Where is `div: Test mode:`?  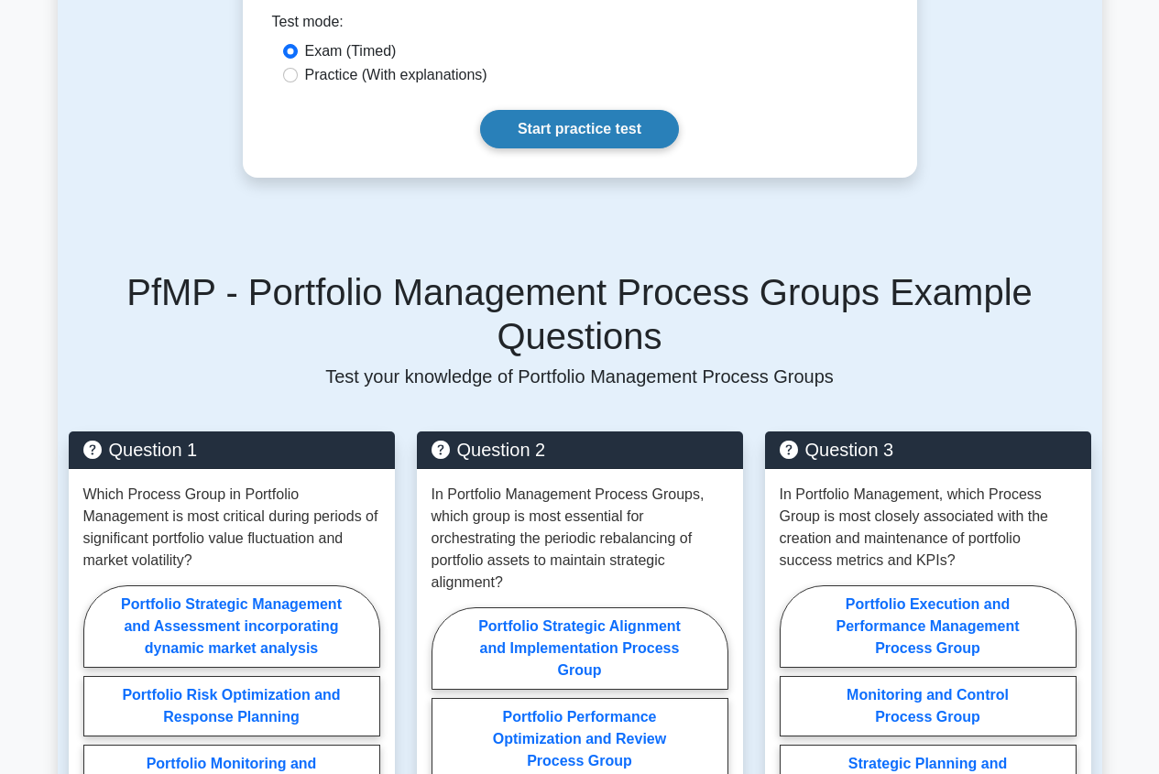
div: Test mode: is located at coordinates (580, 26).